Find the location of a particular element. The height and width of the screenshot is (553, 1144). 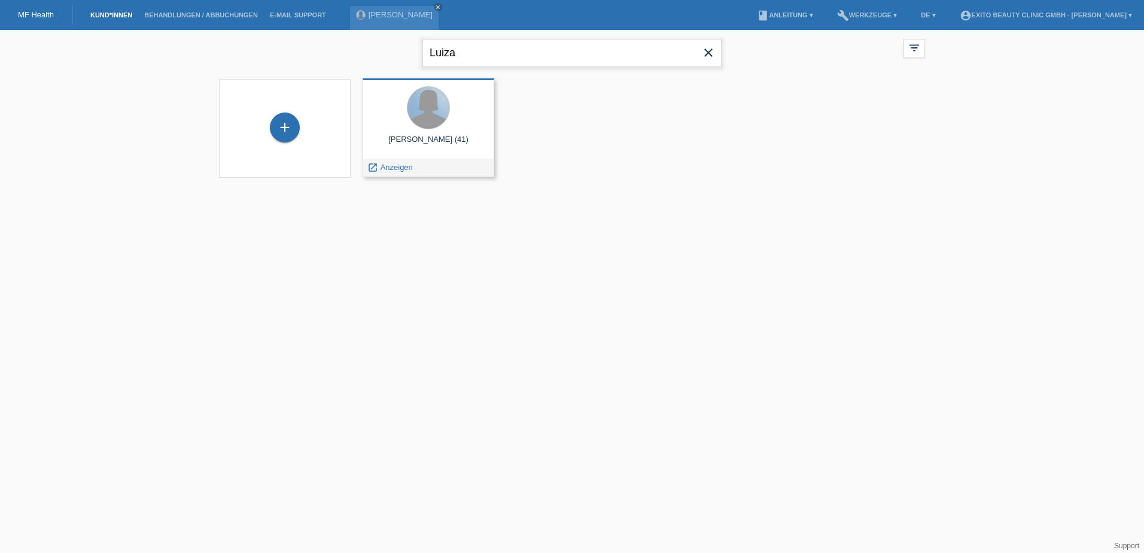

a: buildWerkzeuge ▾ is located at coordinates (867, 15).